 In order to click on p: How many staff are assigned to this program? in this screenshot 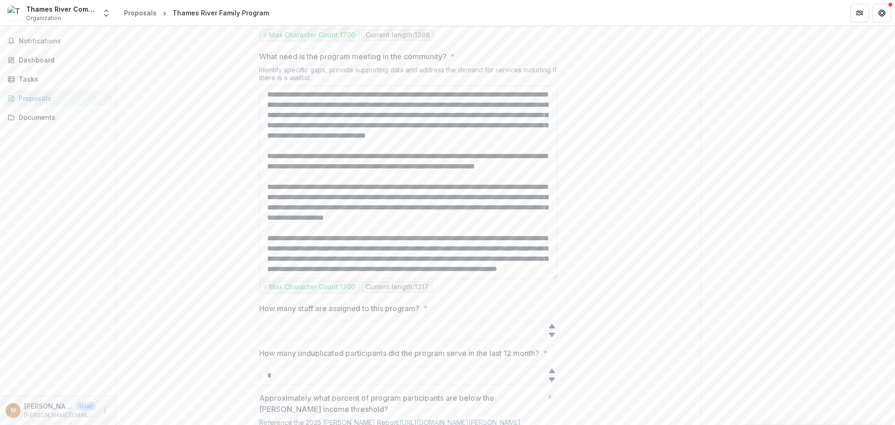, I will do `click(339, 308)`.